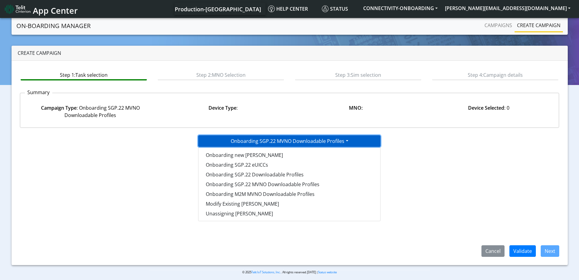 The width and height of the screenshot is (579, 280). Describe the element at coordinates (293, 9) in the screenshot. I see `a: Help center` at that location.